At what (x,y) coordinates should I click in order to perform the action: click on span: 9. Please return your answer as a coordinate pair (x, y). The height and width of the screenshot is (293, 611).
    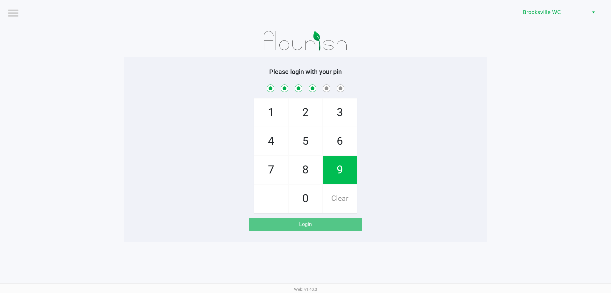
    Looking at the image, I should click on (340, 170).